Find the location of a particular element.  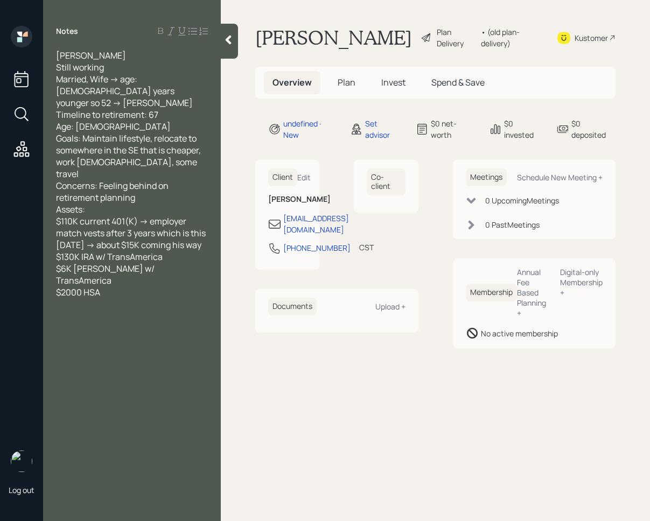

div: Set advisor is located at coordinates (384, 129).